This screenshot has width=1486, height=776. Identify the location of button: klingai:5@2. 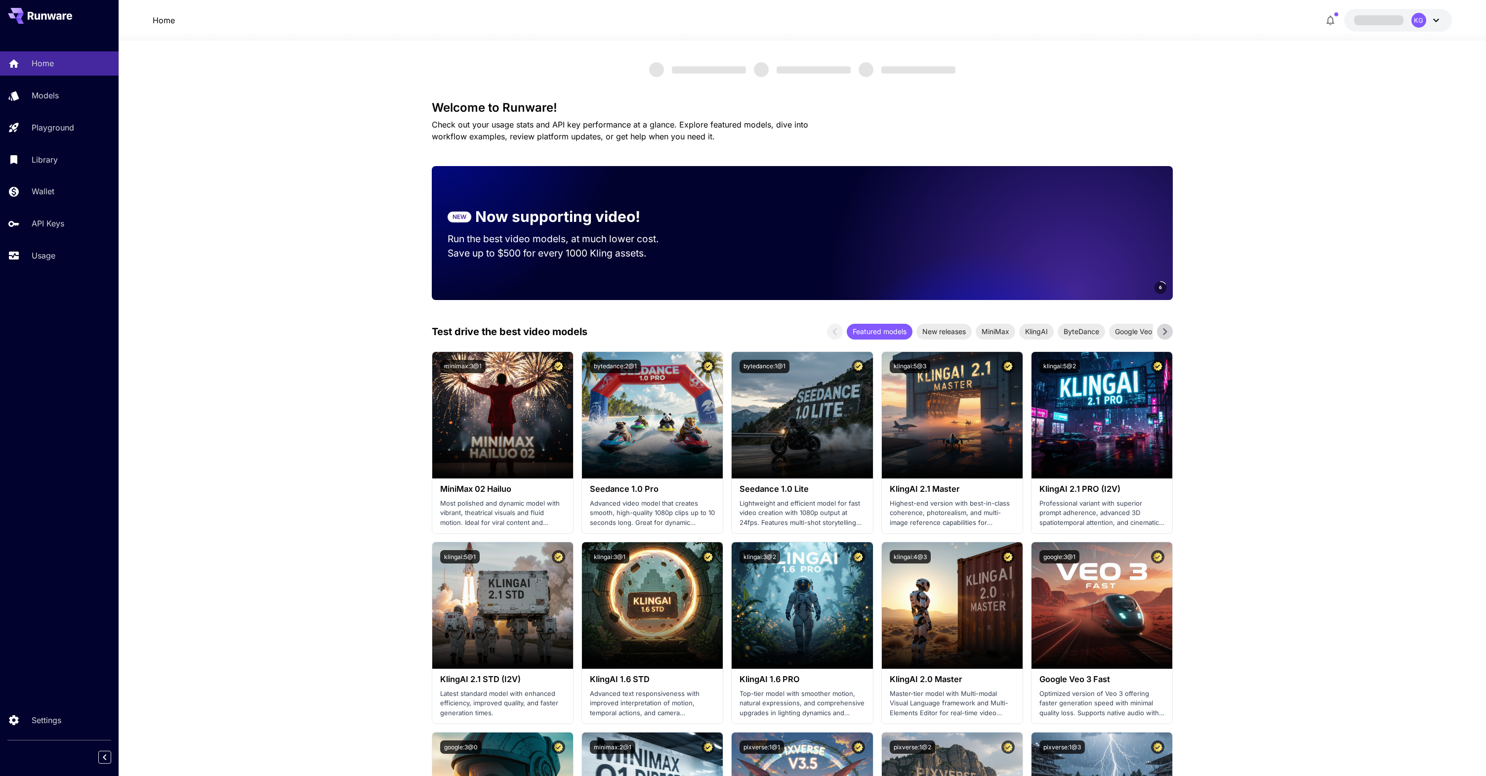
(1060, 366).